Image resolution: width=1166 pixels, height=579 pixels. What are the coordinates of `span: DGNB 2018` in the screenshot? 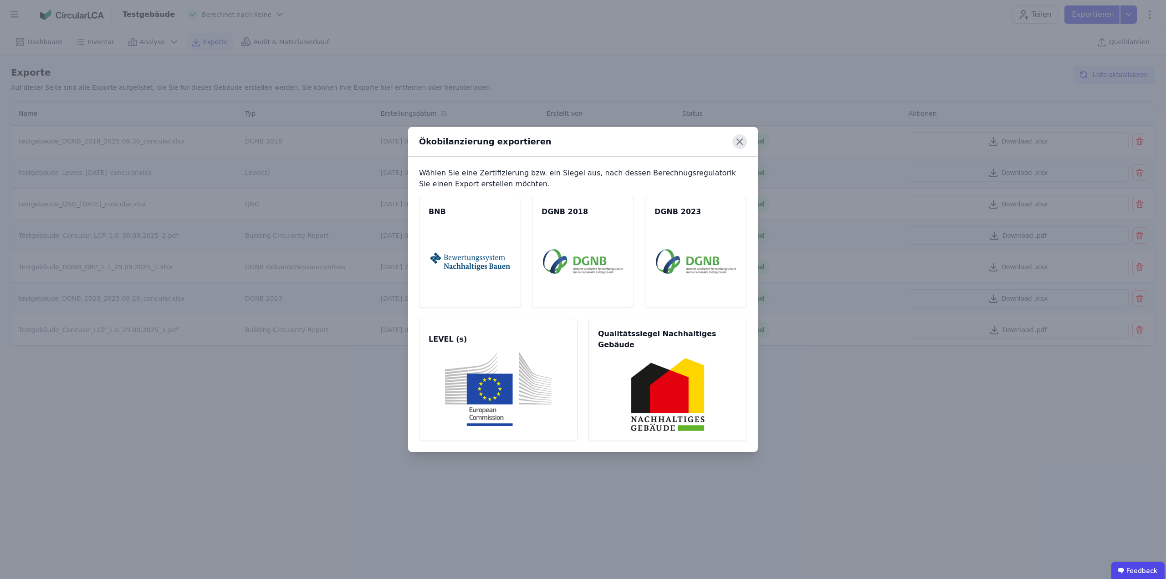 It's located at (583, 212).